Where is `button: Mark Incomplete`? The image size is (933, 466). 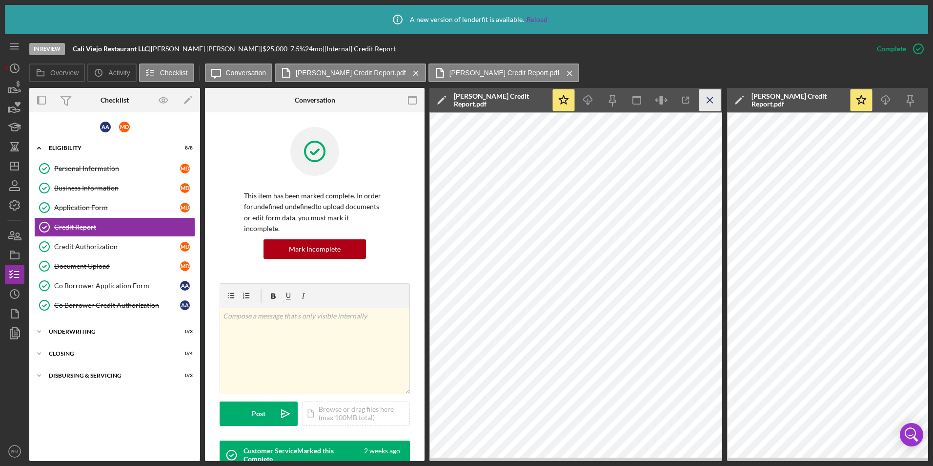 button: Mark Incomplete is located at coordinates (315, 249).